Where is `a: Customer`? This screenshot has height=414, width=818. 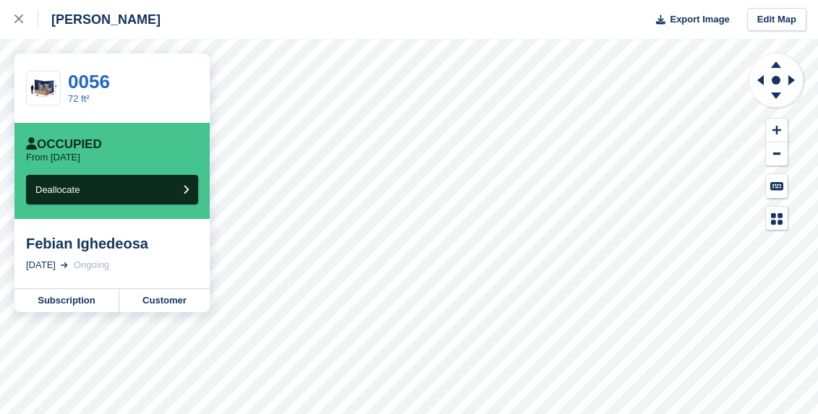 a: Customer is located at coordinates (164, 301).